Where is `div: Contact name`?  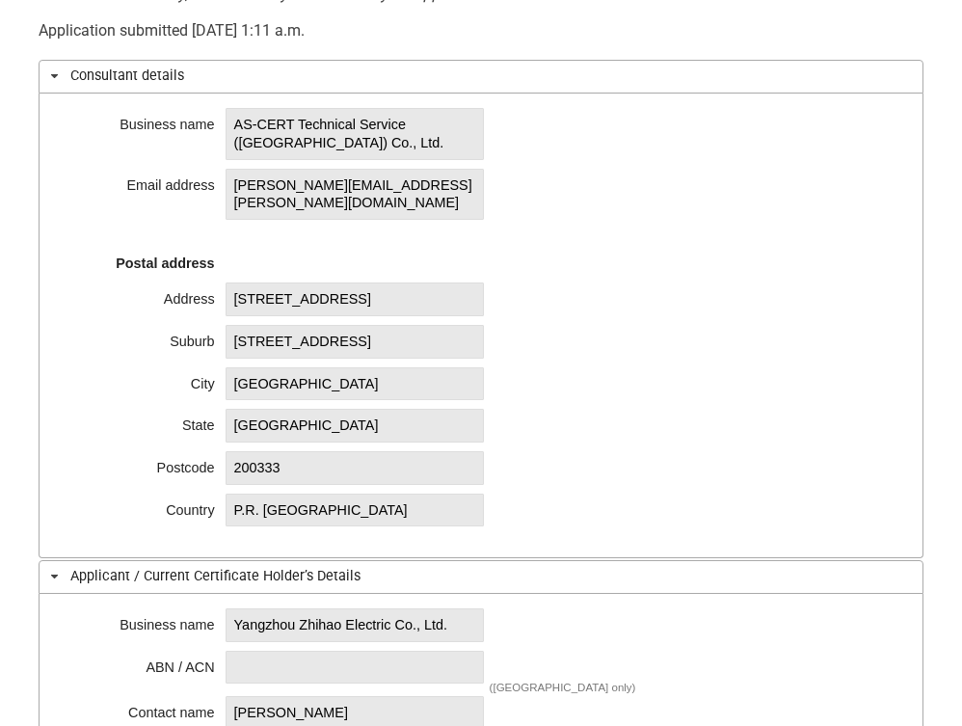
div: Contact name is located at coordinates (143, 708).